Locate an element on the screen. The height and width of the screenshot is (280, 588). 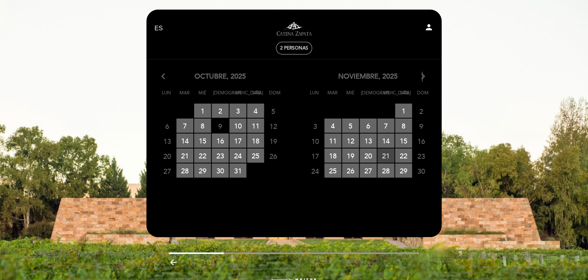
span: noviembre, 2025 is located at coordinates (368, 77).